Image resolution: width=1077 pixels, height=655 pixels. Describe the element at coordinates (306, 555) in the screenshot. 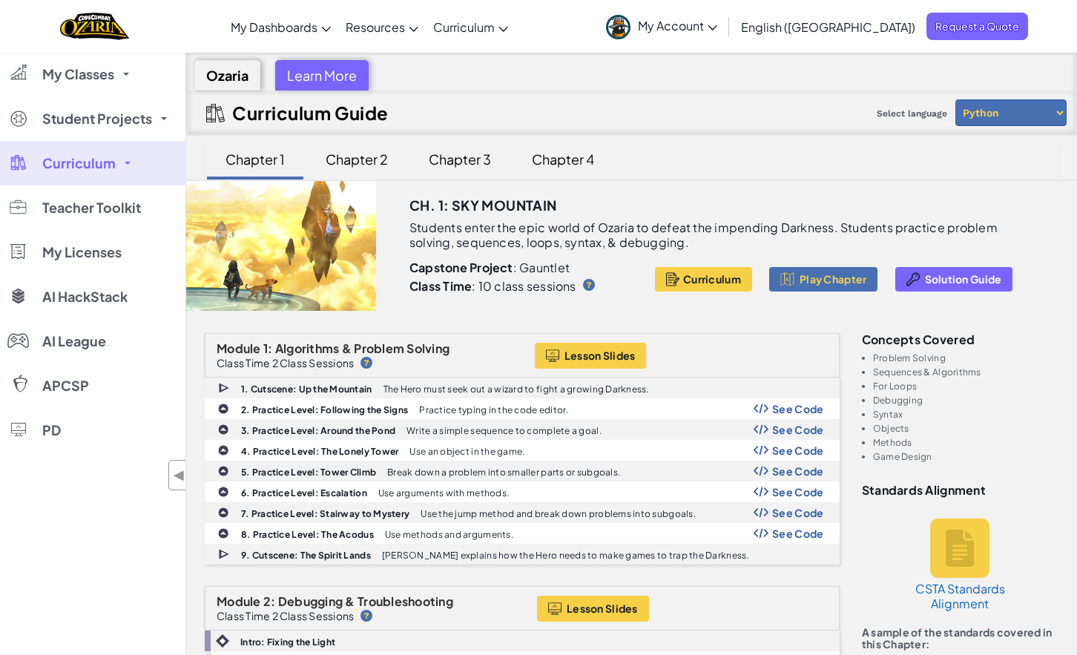

I see `b: 9. Cutscene: The Spirit Lands` at that location.